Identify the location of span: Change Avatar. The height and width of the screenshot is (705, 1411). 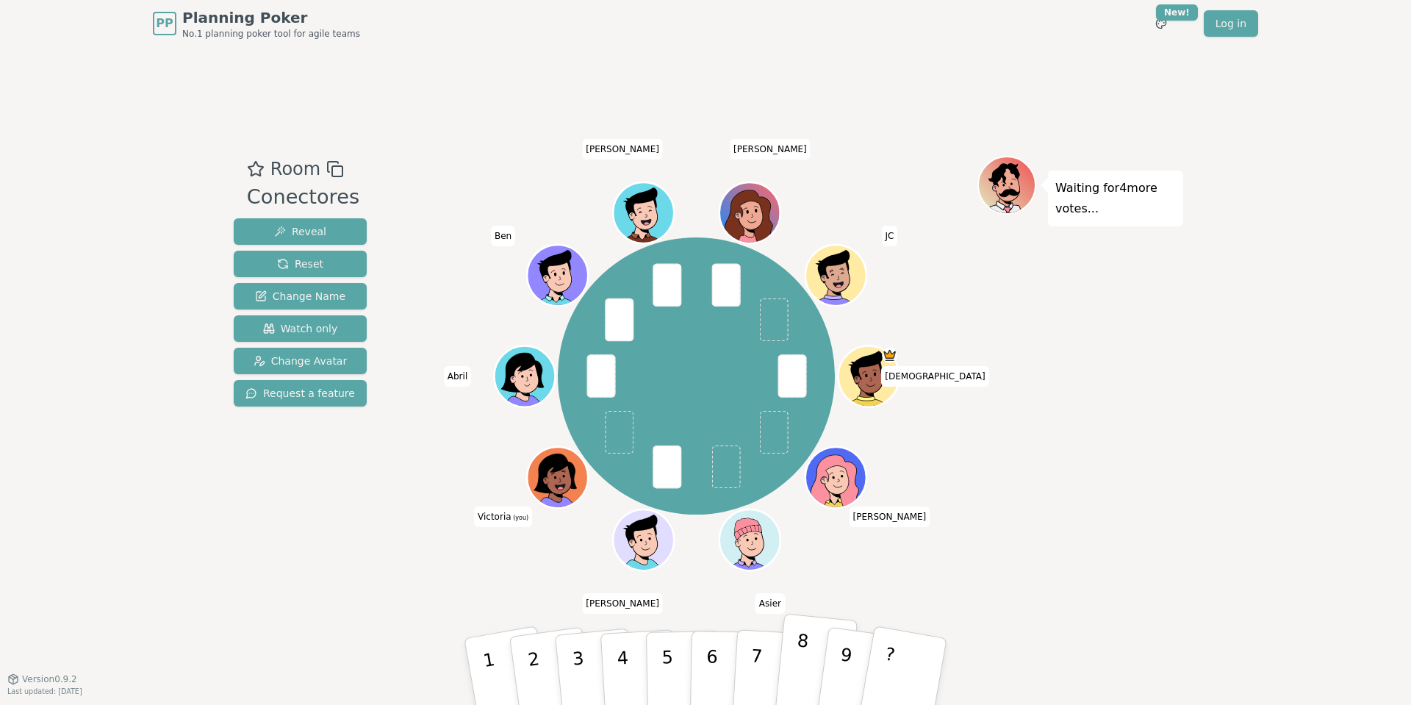
(301, 361).